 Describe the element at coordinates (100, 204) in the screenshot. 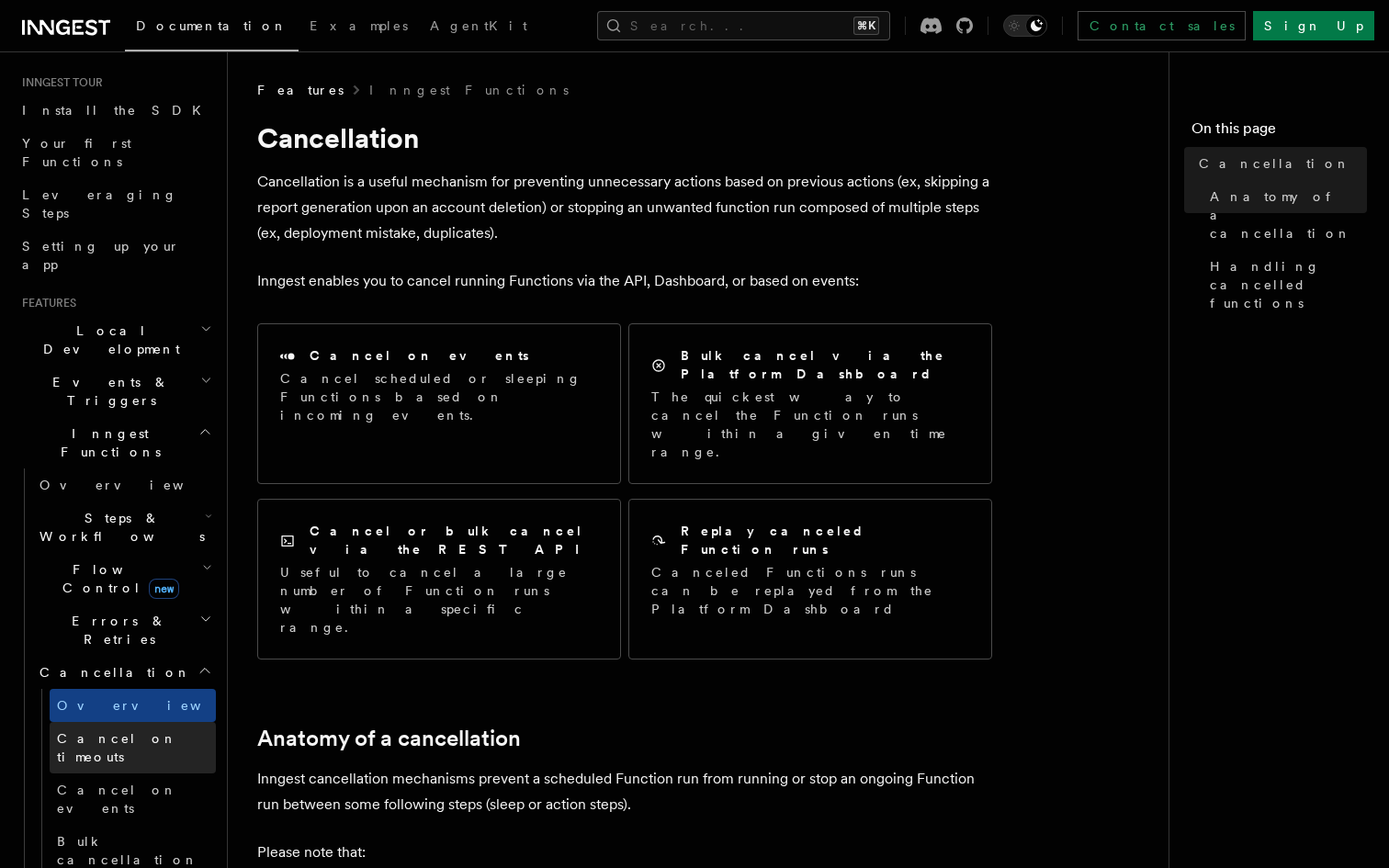

I see `span: Leveraging Steps` at that location.